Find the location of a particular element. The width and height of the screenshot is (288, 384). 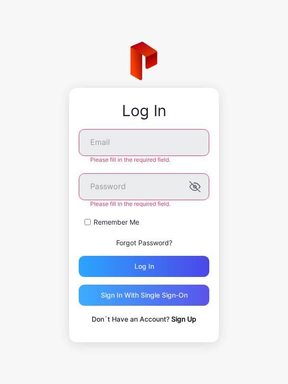

label: Remember Me is located at coordinates (116, 222).